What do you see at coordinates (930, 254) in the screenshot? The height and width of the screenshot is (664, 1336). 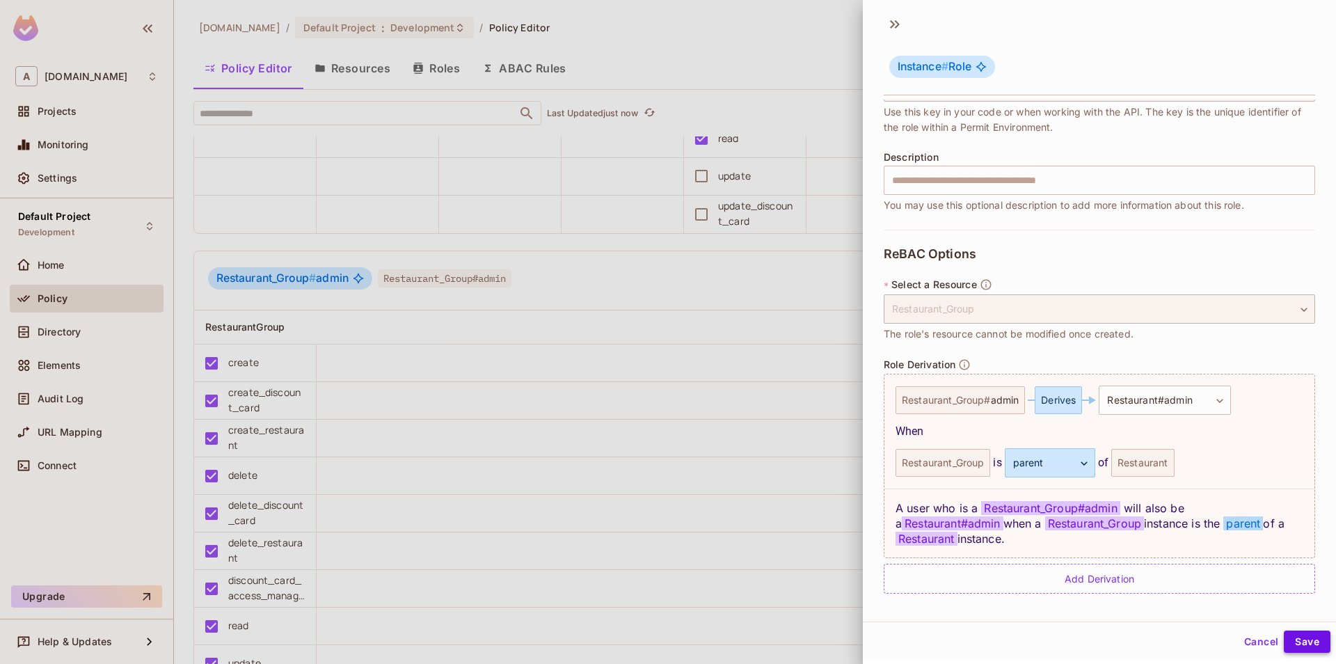 I see `span: ReBAC Options` at bounding box center [930, 254].